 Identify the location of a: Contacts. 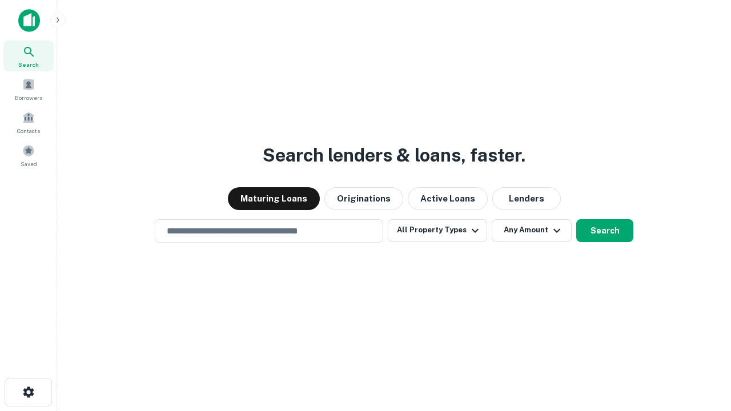
(29, 122).